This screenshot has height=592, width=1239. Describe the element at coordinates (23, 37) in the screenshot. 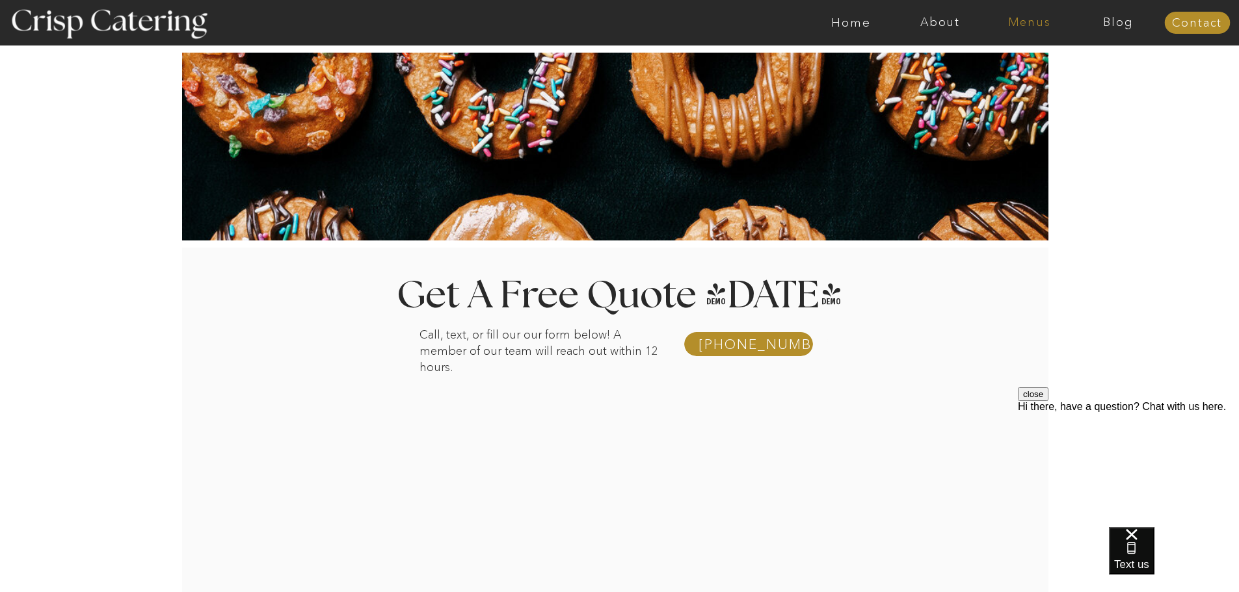

I see `span: Text us` at that location.